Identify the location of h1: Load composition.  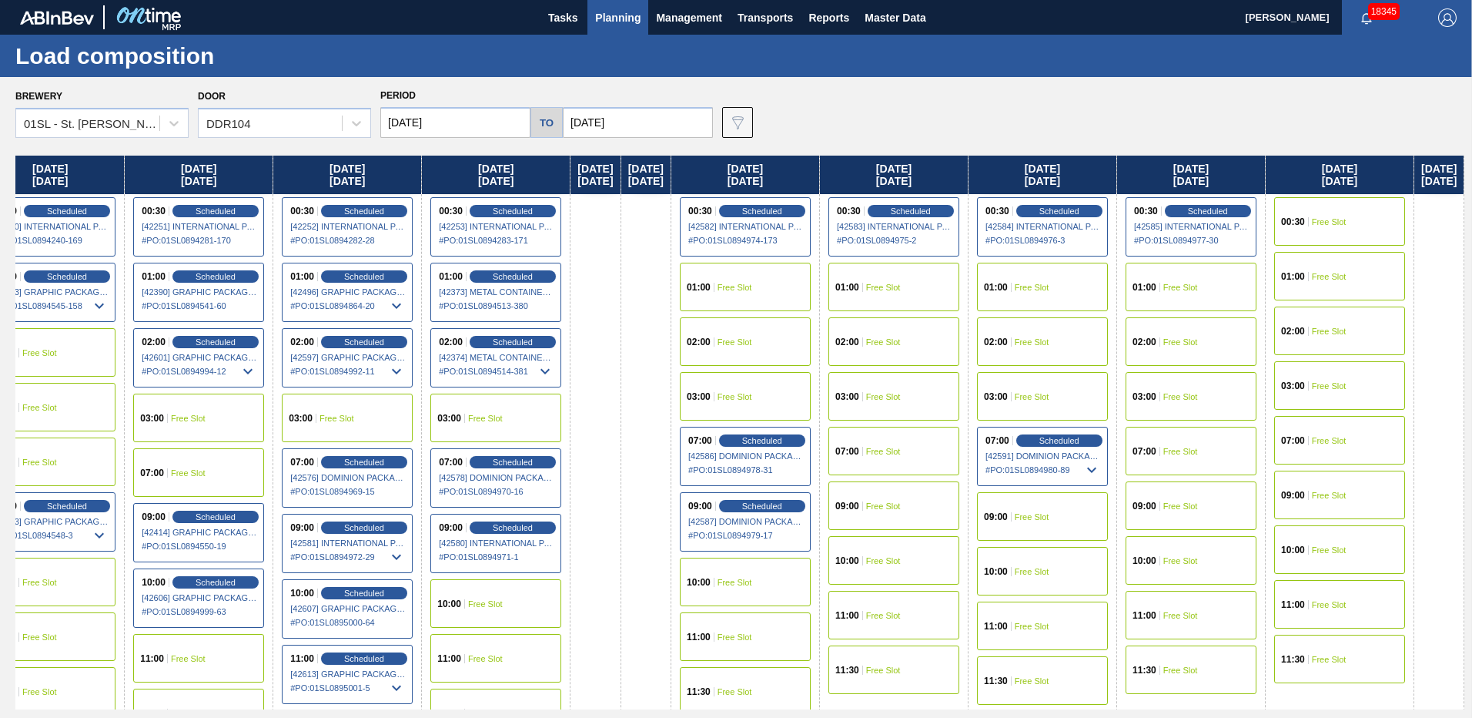
(152, 55).